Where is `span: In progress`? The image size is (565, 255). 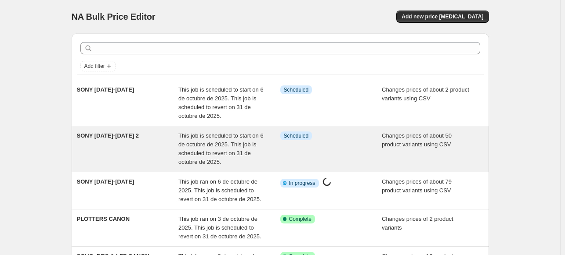
span: In progress is located at coordinates (302, 184).